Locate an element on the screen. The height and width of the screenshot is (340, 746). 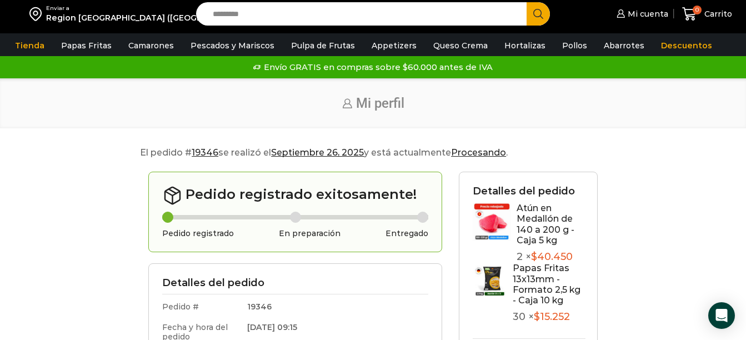
h3: En preparación is located at coordinates (310, 233).